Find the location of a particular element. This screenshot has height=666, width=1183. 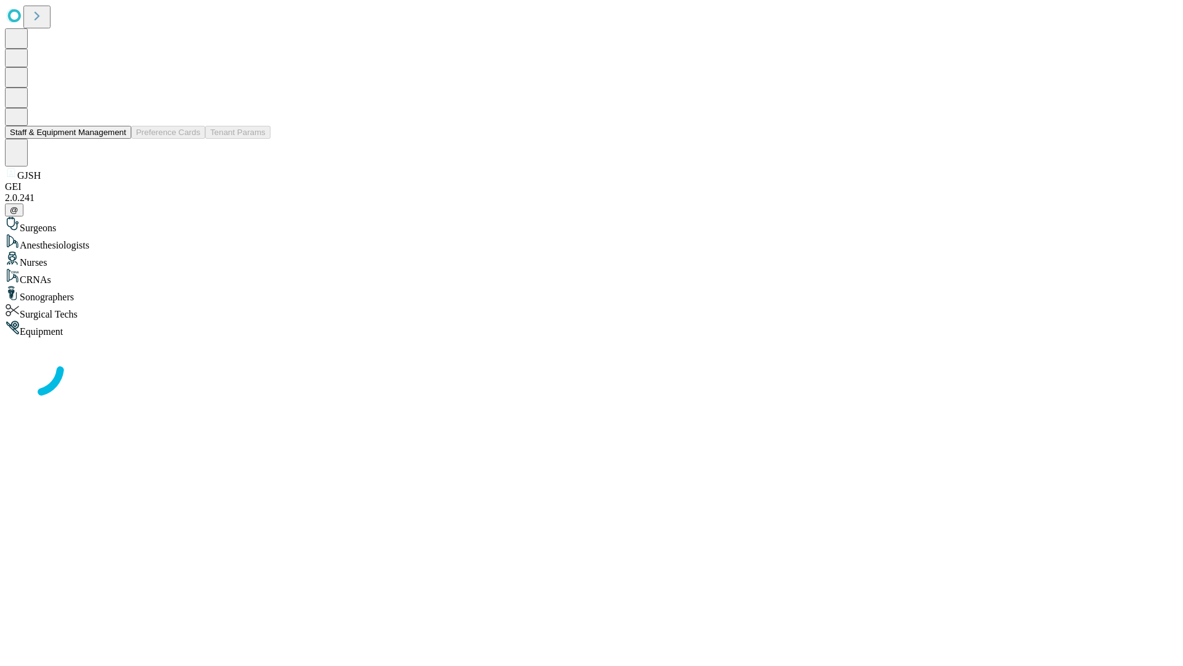

div: Sonographers is located at coordinates (592, 294).